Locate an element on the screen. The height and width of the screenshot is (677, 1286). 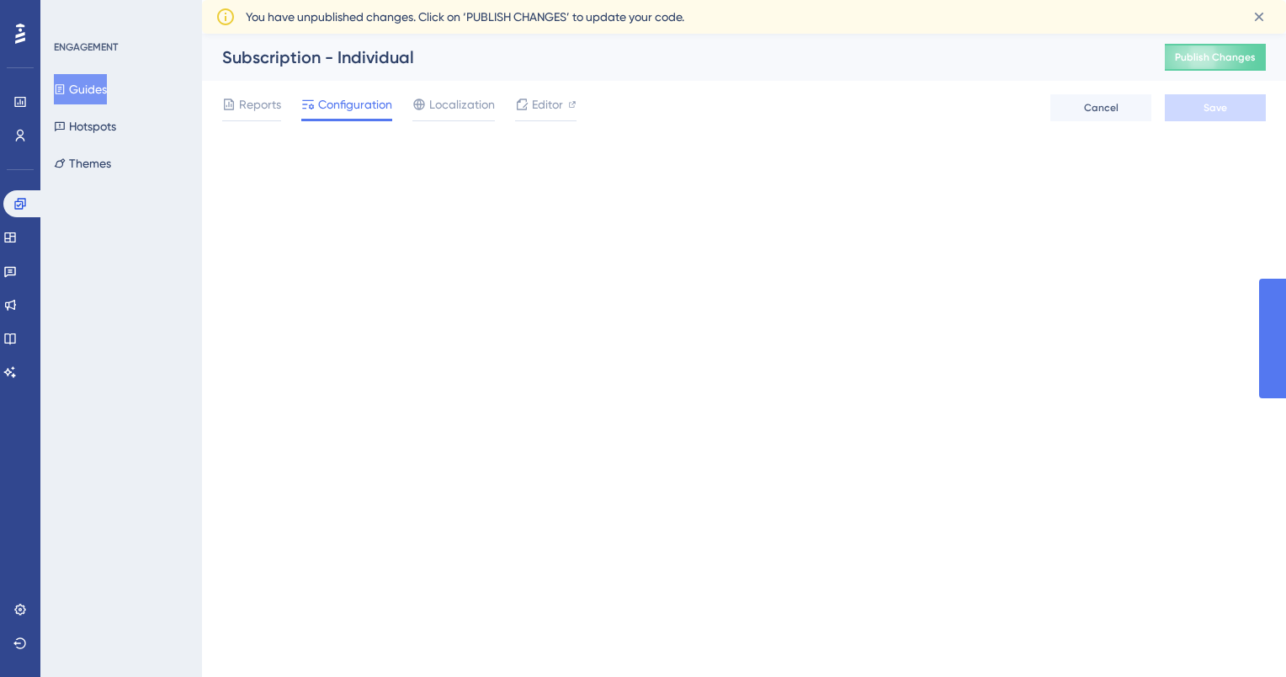
span: Editor is located at coordinates (547, 104).